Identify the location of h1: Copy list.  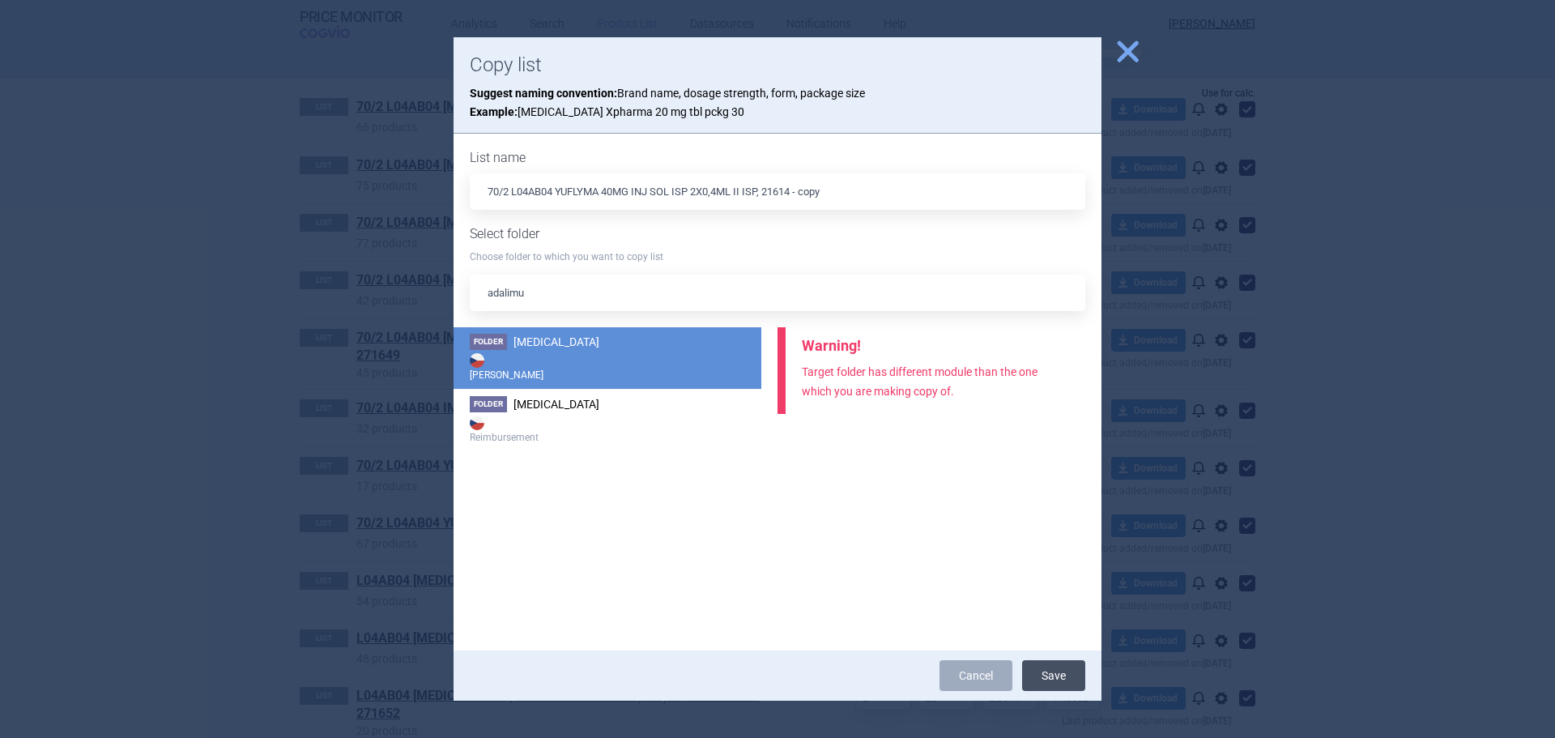
(777, 65).